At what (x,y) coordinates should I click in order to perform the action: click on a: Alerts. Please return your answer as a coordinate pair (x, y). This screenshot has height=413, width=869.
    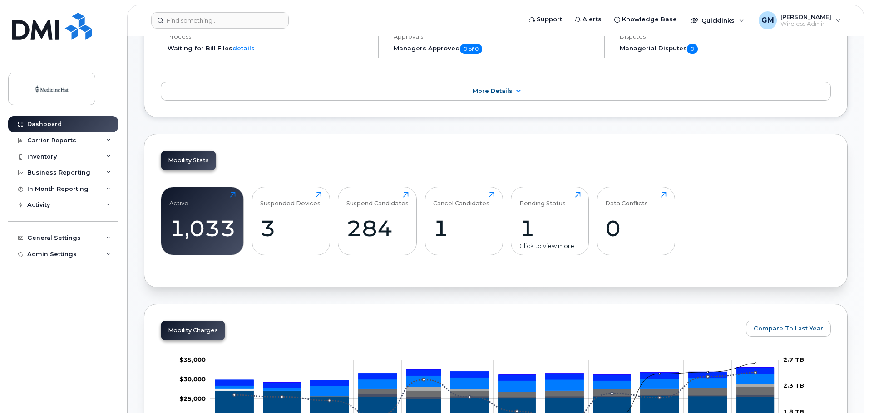
    Looking at the image, I should click on (588, 20).